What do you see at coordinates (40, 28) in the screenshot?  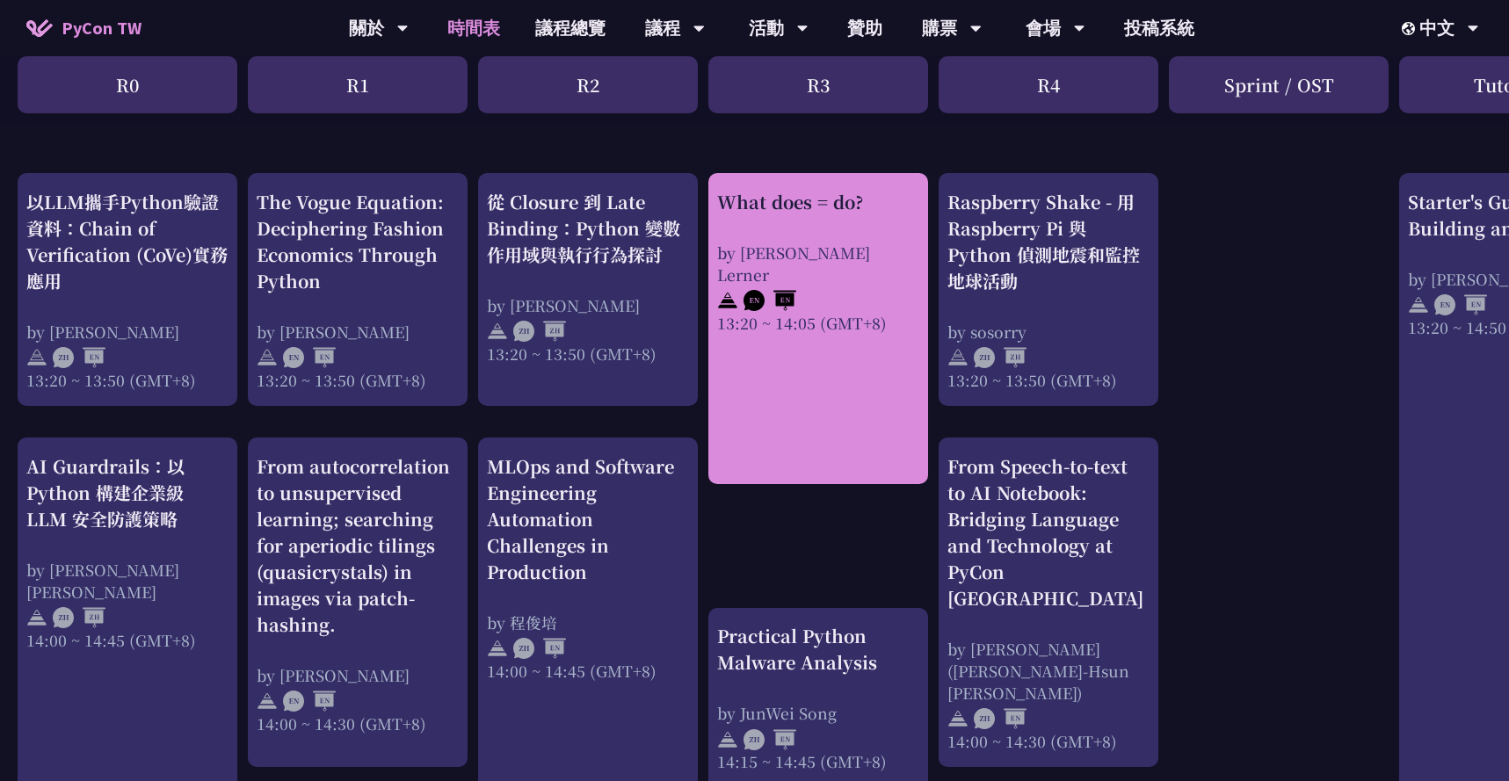 I see `img: Home icon of PyCon TW 2025` at bounding box center [40, 28].